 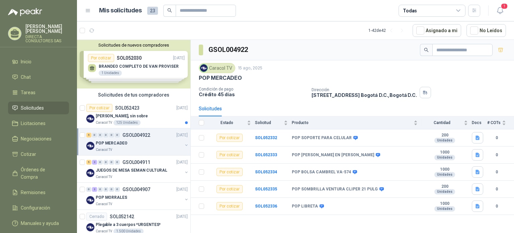 I want to click on button: No Leídos, so click(x=486, y=30).